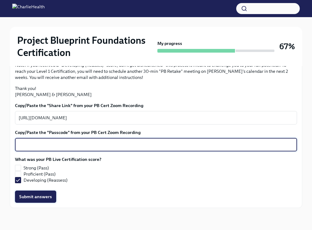  What do you see at coordinates (156, 132) in the screenshot?
I see `label: Copy/Paste the "Passcode" from your PB Cert Zoom Recording` at bounding box center [156, 132].